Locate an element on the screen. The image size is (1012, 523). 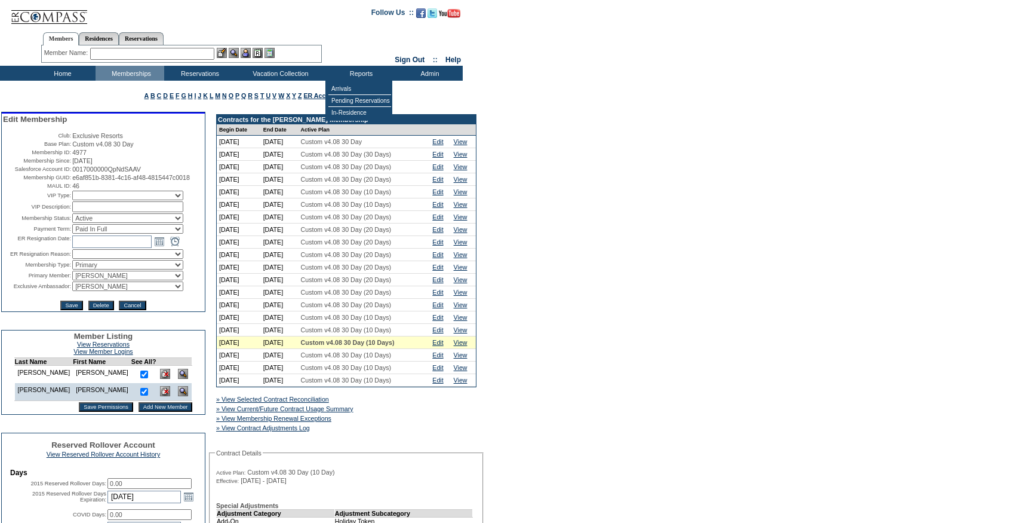
a: N is located at coordinates (225, 96).